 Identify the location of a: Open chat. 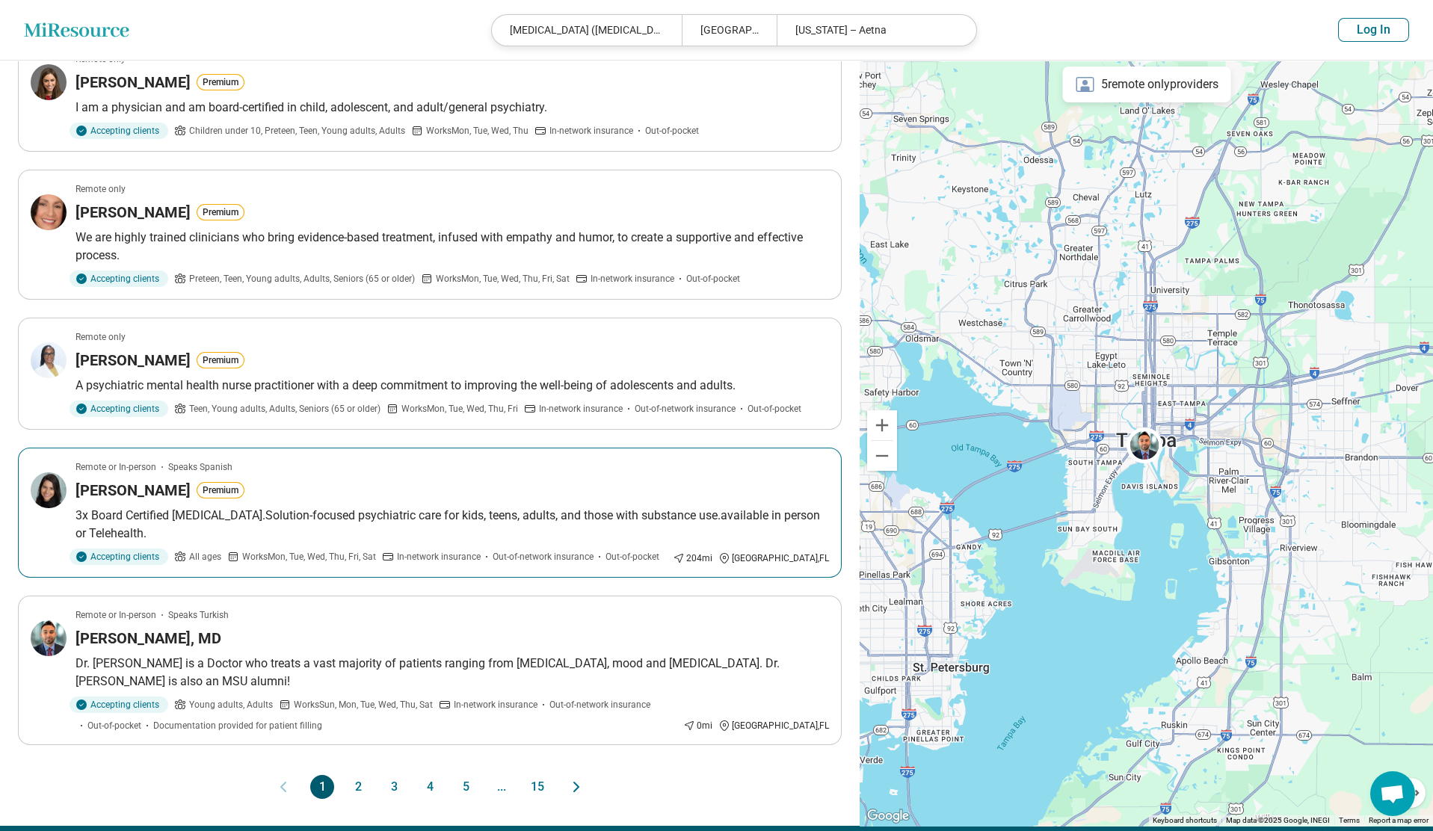
(1392, 794).